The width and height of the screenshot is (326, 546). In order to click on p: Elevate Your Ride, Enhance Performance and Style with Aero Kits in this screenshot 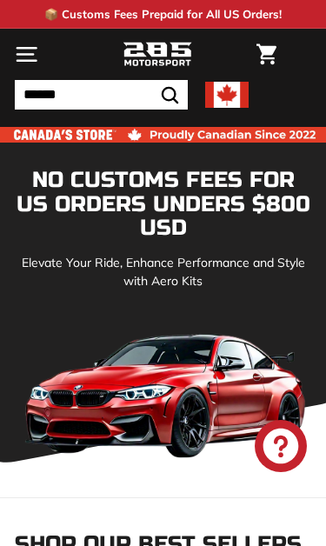, I will do `click(163, 272)`.